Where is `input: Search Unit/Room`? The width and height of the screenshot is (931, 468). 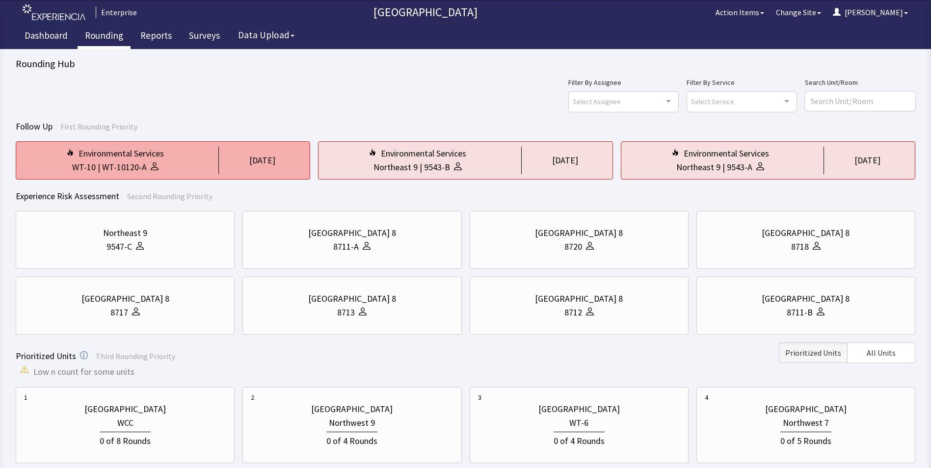
input: Search Unit/Room is located at coordinates (860, 101).